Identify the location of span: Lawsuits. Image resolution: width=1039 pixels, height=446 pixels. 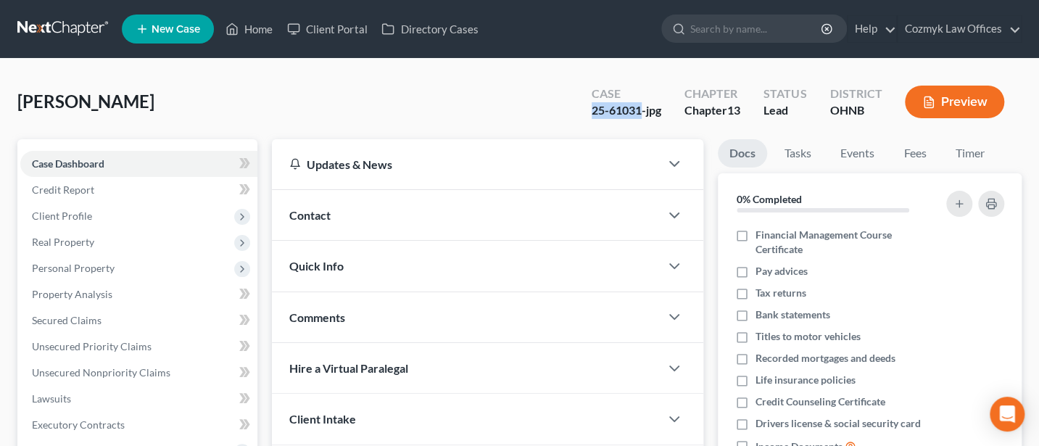
(51, 398).